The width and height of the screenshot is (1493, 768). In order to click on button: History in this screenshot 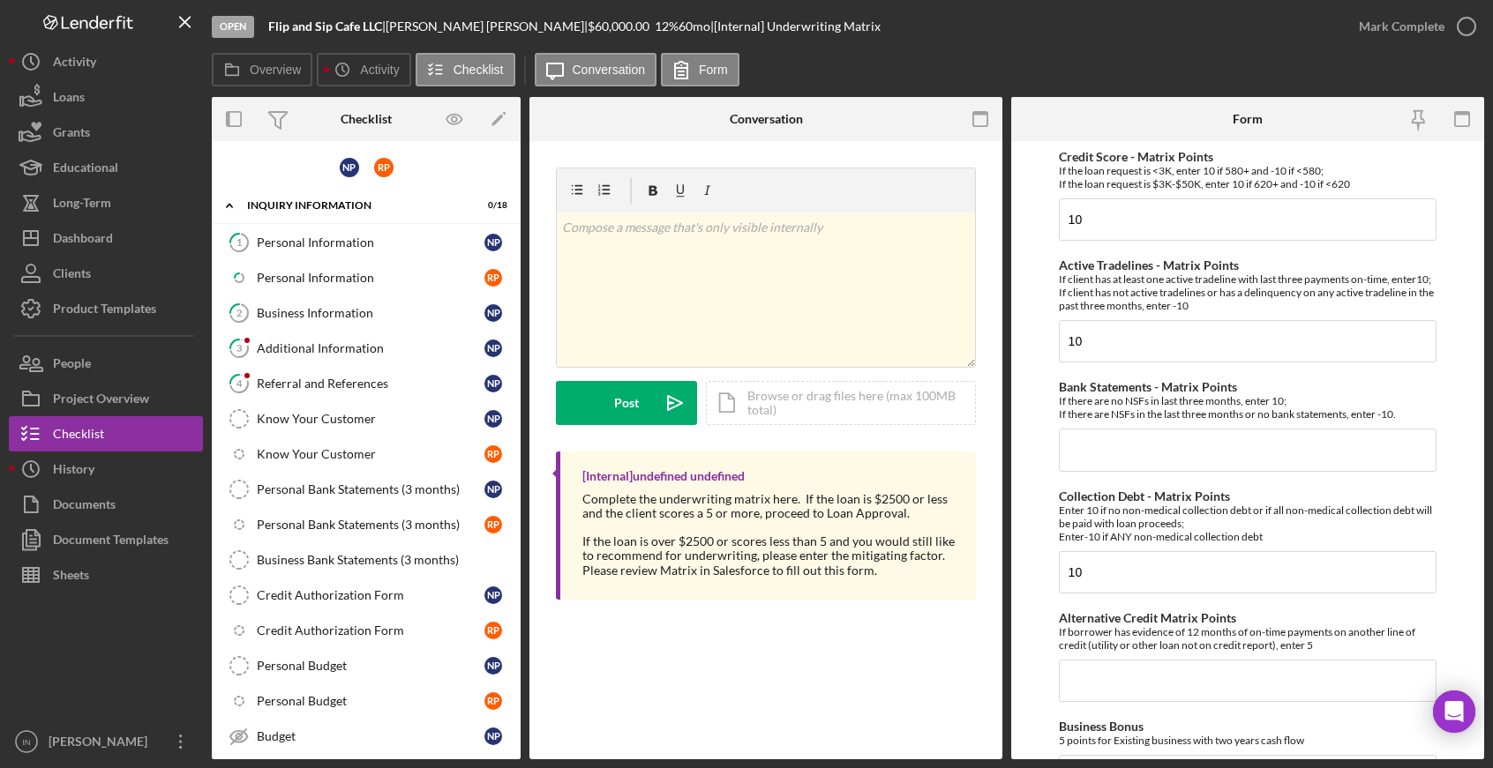, I will do `click(106, 469)`.